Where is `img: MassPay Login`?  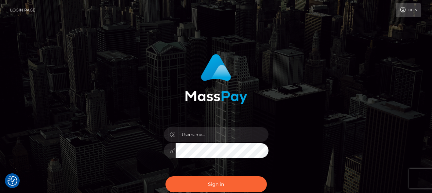 img: MassPay Login is located at coordinates (216, 79).